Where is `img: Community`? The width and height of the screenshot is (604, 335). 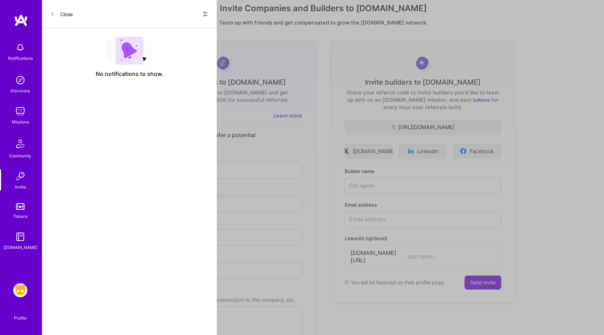 img: Community is located at coordinates (20, 144).